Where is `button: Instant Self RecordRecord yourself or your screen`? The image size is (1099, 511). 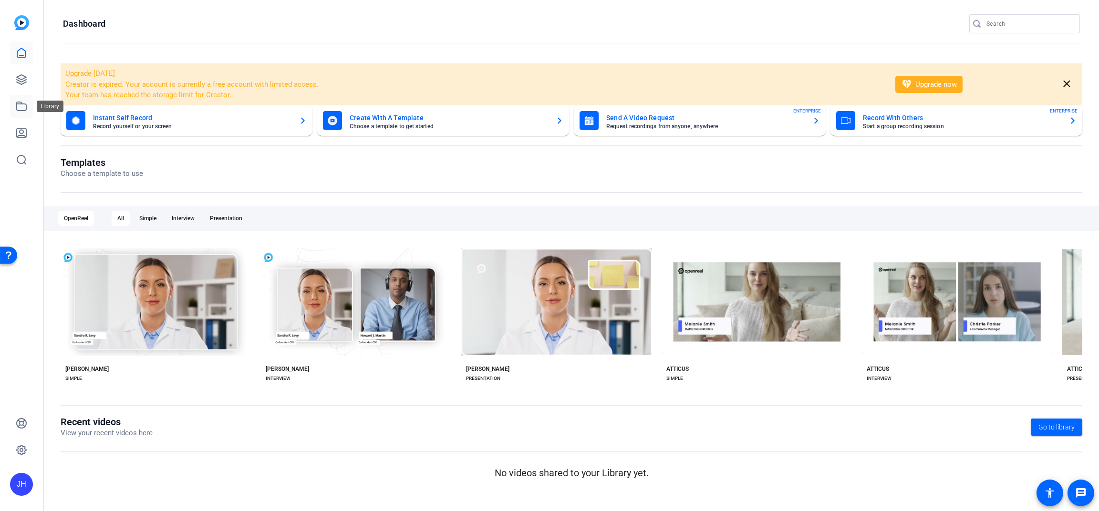
button: Instant Self RecordRecord yourself or your screen is located at coordinates (186, 121).